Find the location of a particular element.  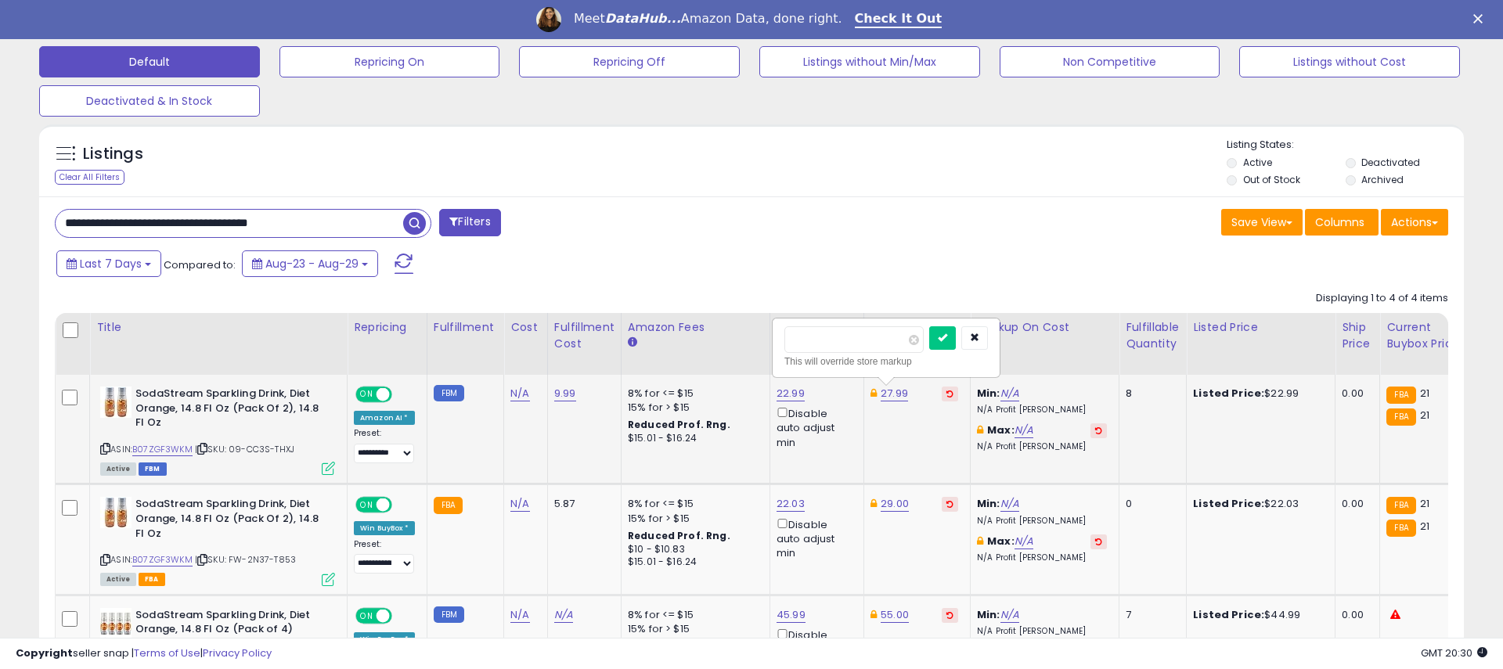

p: Listing States: is located at coordinates (1345, 145).